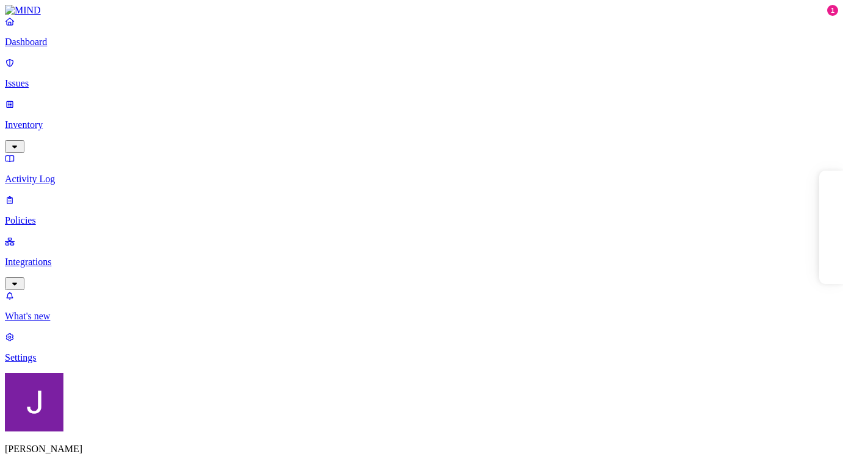 The height and width of the screenshot is (454, 843). What do you see at coordinates (421, 84) in the screenshot?
I see `p: Issues` at bounding box center [421, 84].